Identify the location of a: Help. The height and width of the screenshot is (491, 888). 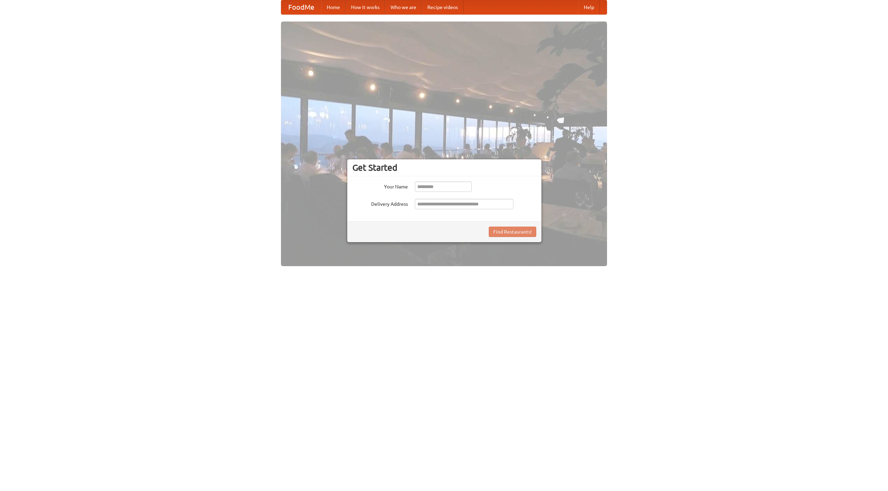
(589, 7).